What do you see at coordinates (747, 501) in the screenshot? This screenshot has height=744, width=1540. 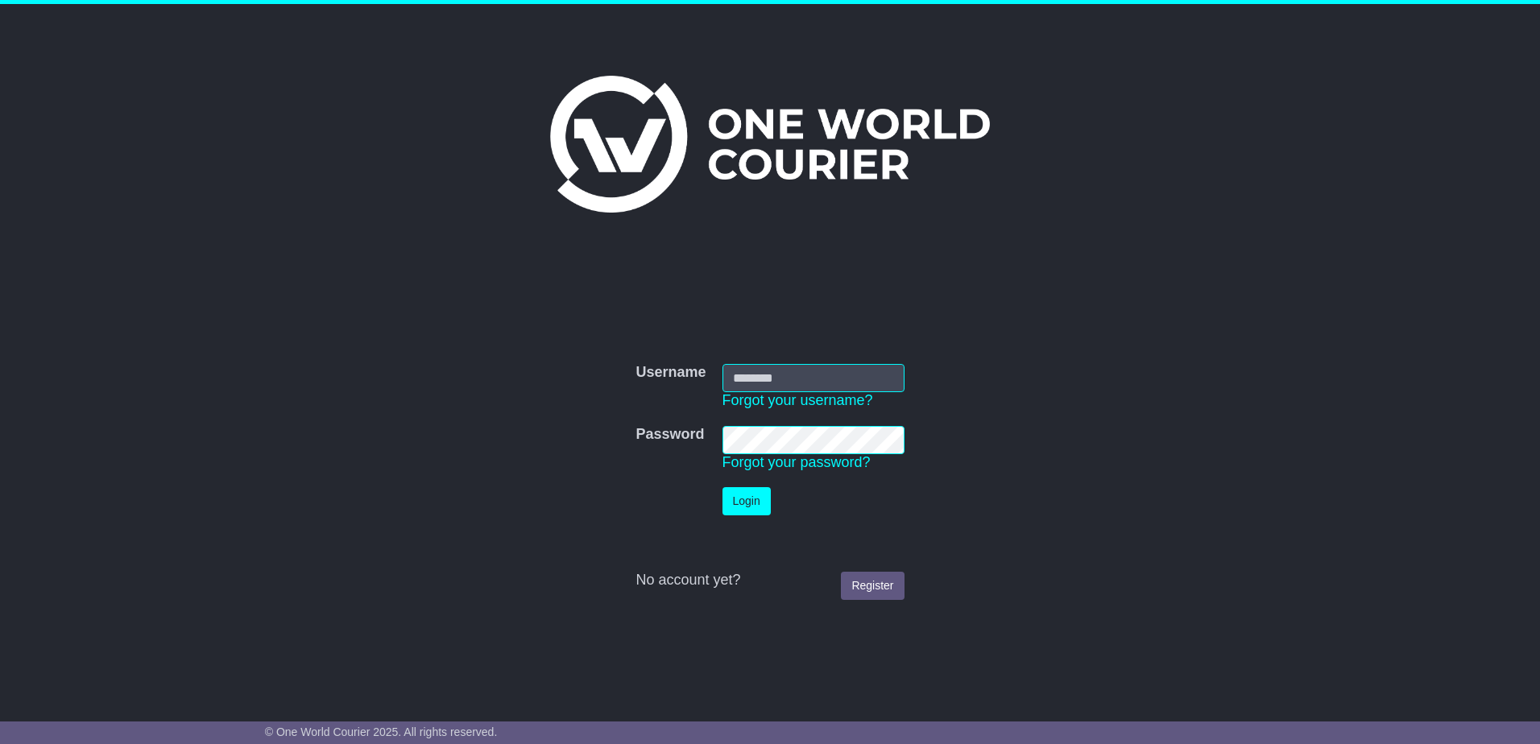 I see `button: Login` at bounding box center [747, 501].